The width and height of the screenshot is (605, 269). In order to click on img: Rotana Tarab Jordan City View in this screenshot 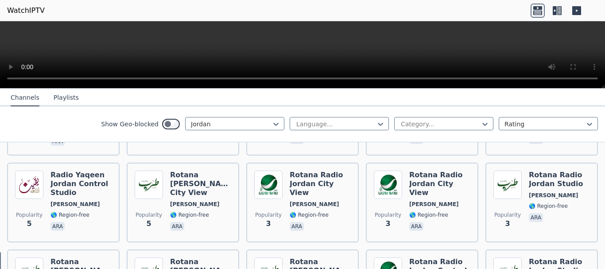, I will do `click(149, 185)`.